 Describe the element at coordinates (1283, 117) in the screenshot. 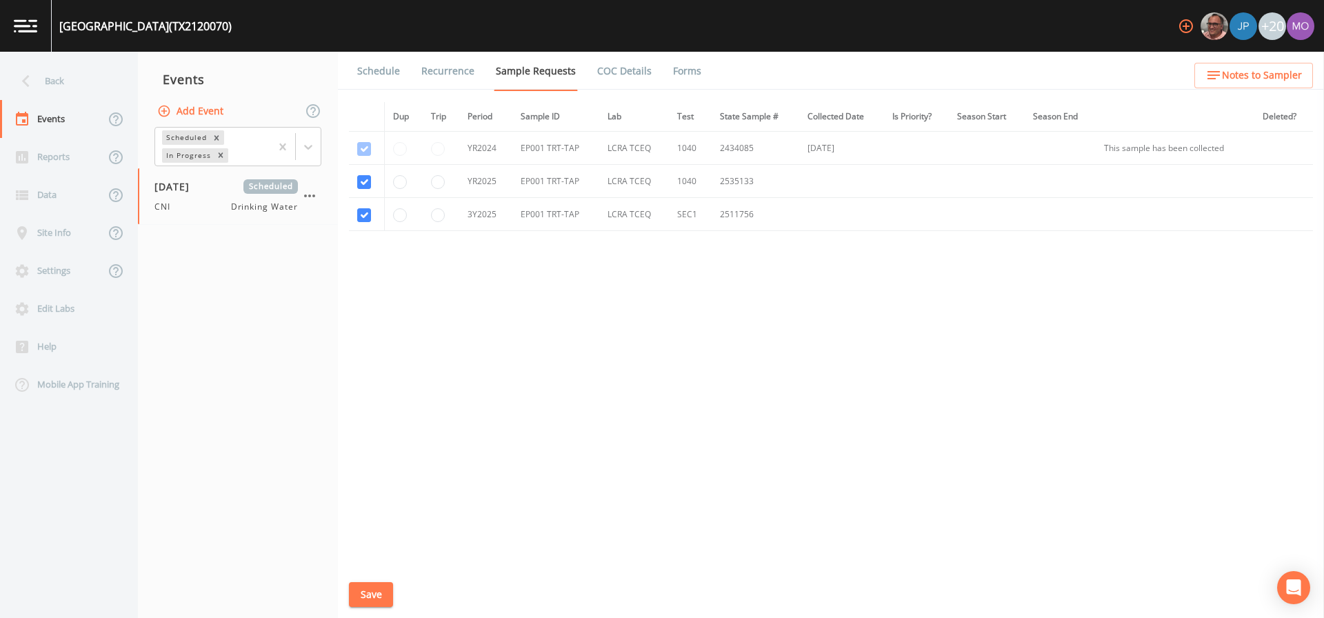

I see `th: Deleted?` at that location.